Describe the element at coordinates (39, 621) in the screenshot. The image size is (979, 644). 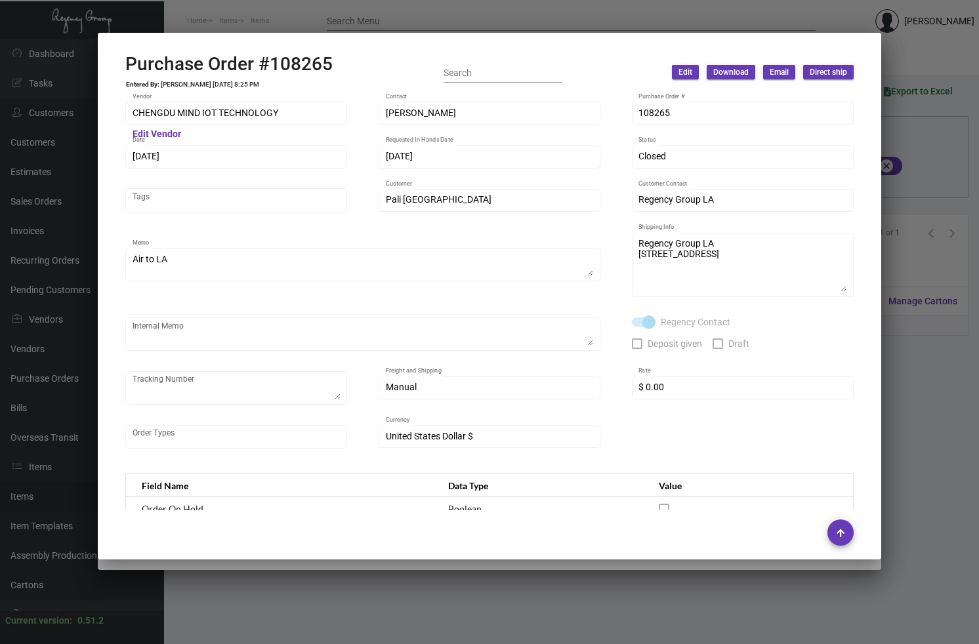
I see `div: Current version:` at that location.